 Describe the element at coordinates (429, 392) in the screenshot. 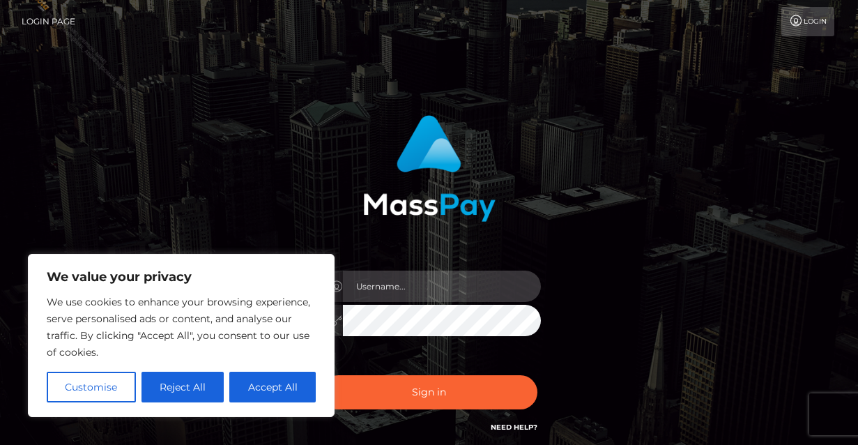

I see `button: Sign in` at that location.